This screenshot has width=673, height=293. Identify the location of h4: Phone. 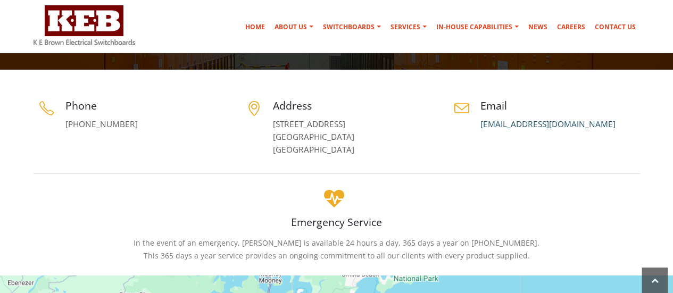
(145, 105).